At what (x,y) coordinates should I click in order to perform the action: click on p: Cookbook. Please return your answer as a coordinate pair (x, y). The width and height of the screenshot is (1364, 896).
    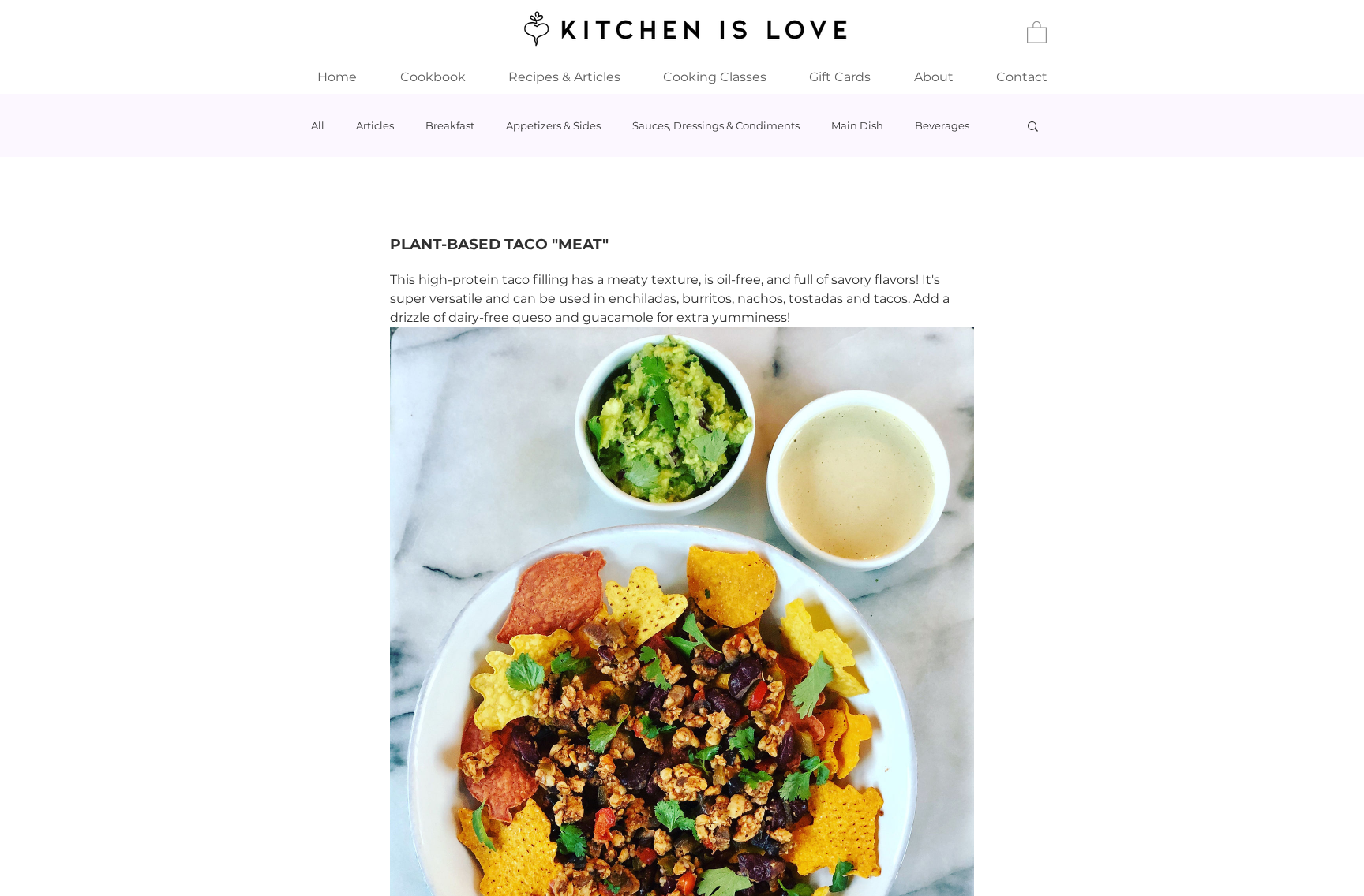
    Looking at the image, I should click on (433, 77).